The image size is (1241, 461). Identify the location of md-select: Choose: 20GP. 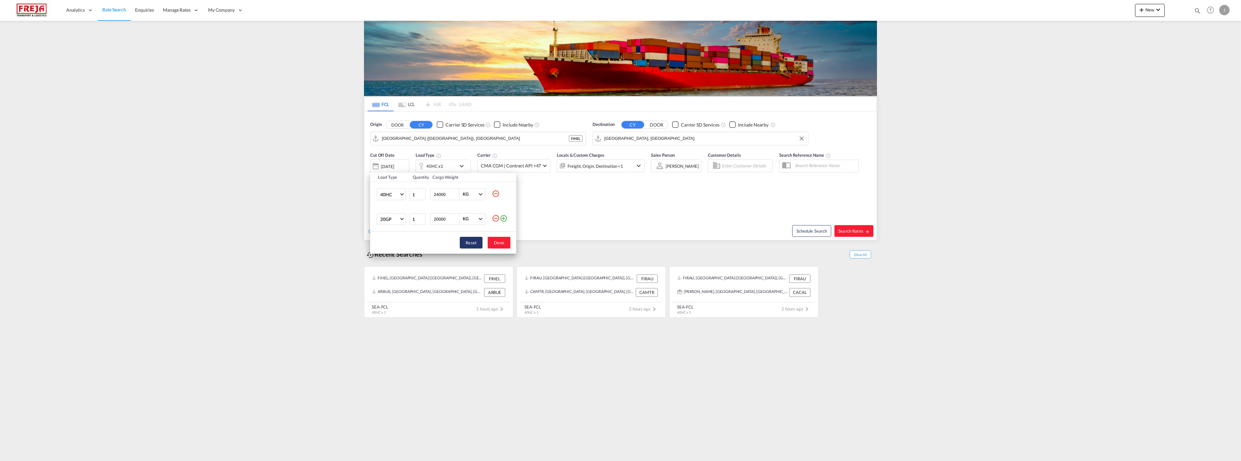
(391, 219).